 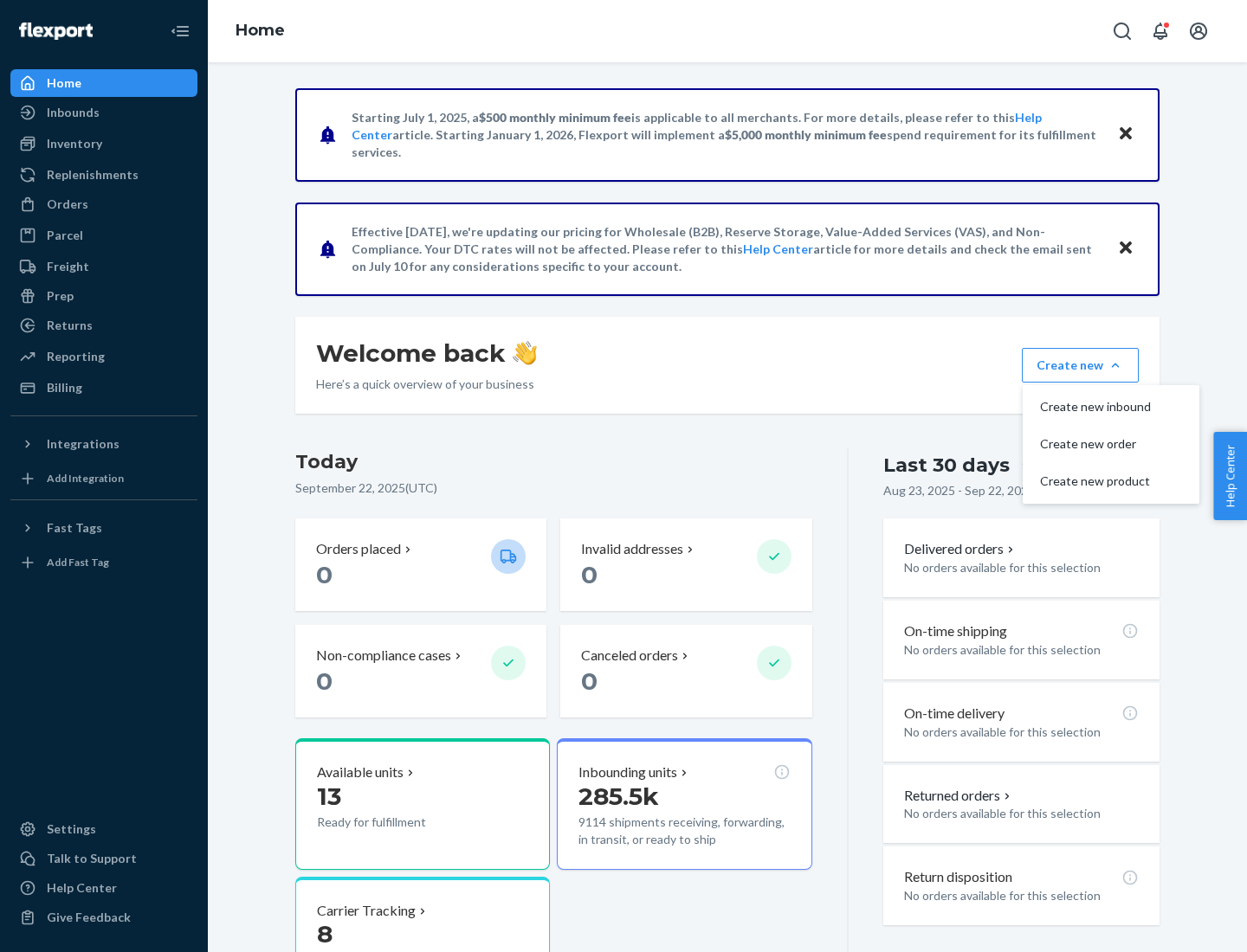 What do you see at coordinates (71, 829) in the screenshot?
I see `div: Settings` at bounding box center [71, 829].